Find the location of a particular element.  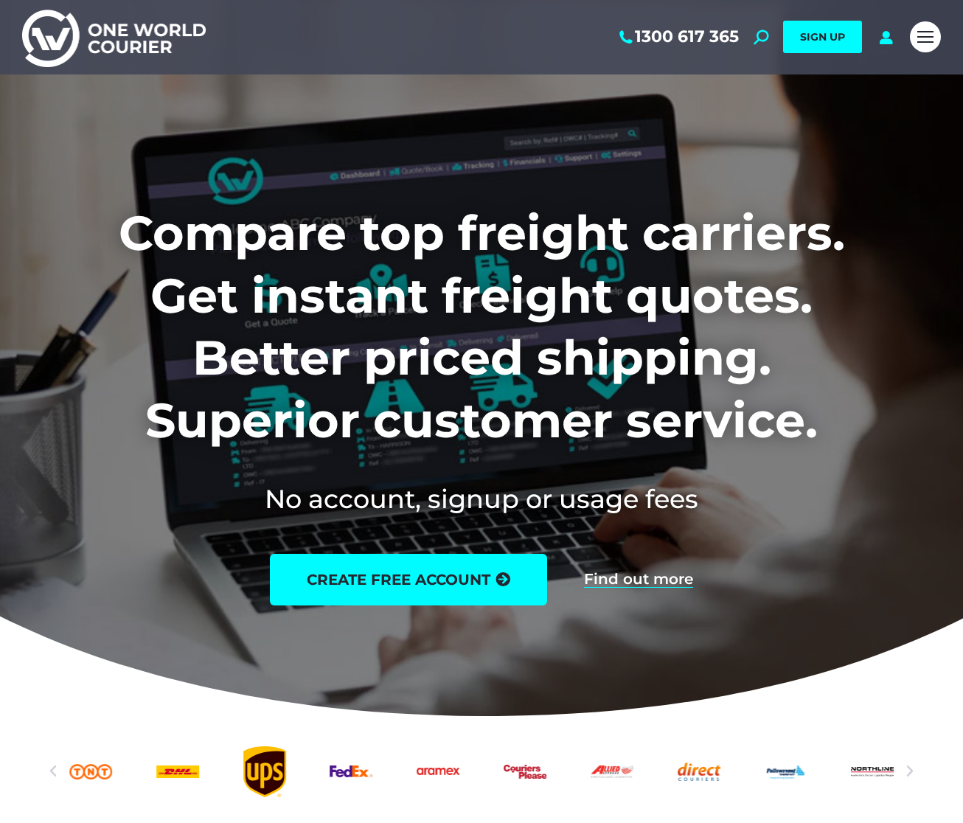

div: Direct Couriers logo is located at coordinates (699, 771).